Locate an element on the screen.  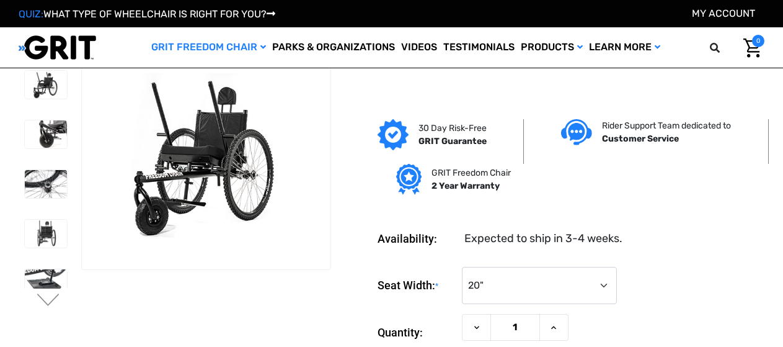
img: Grit freedom is located at coordinates (409, 179).